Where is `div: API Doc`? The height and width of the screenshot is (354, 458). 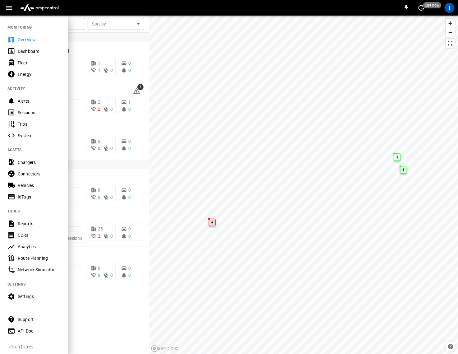 div: API Doc is located at coordinates (39, 331).